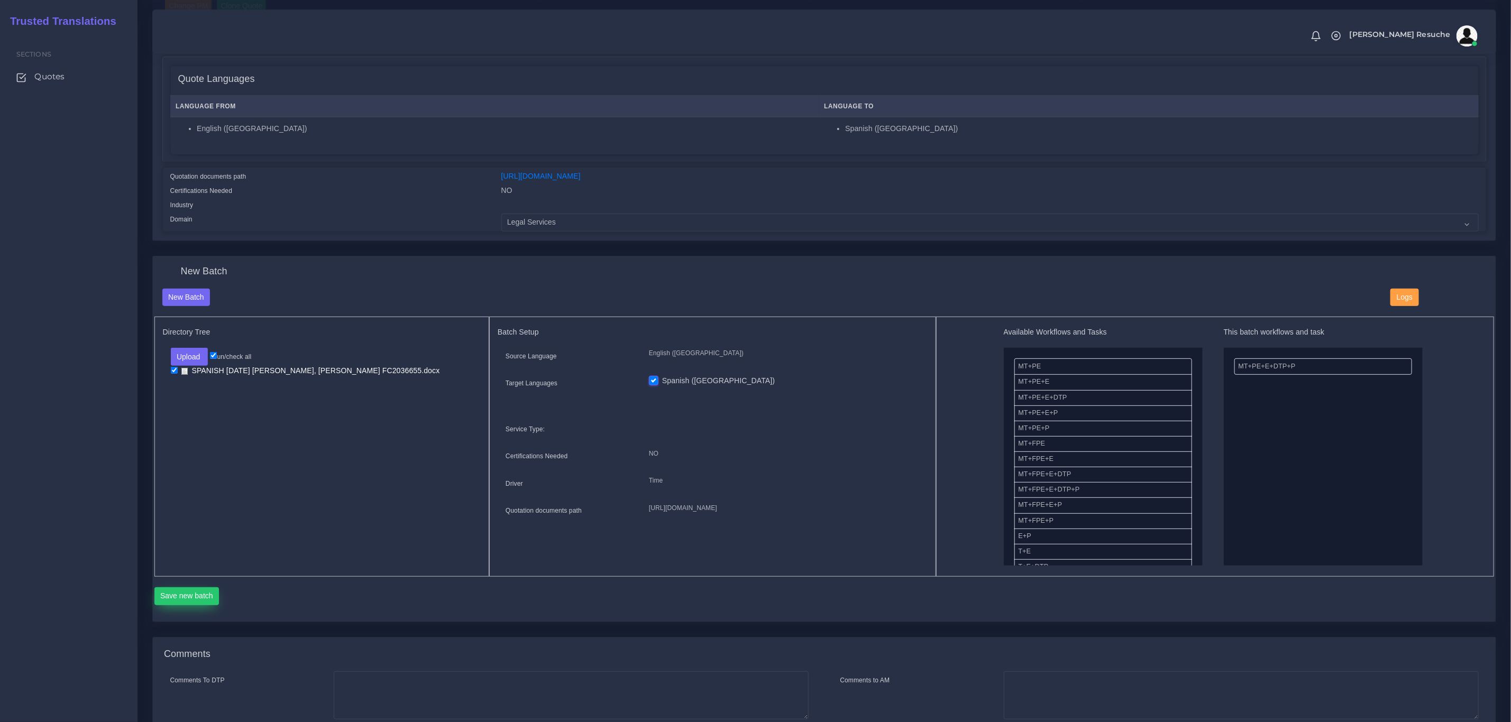  What do you see at coordinates (213, 355) in the screenshot?
I see `input: un/check all` at bounding box center [213, 355].